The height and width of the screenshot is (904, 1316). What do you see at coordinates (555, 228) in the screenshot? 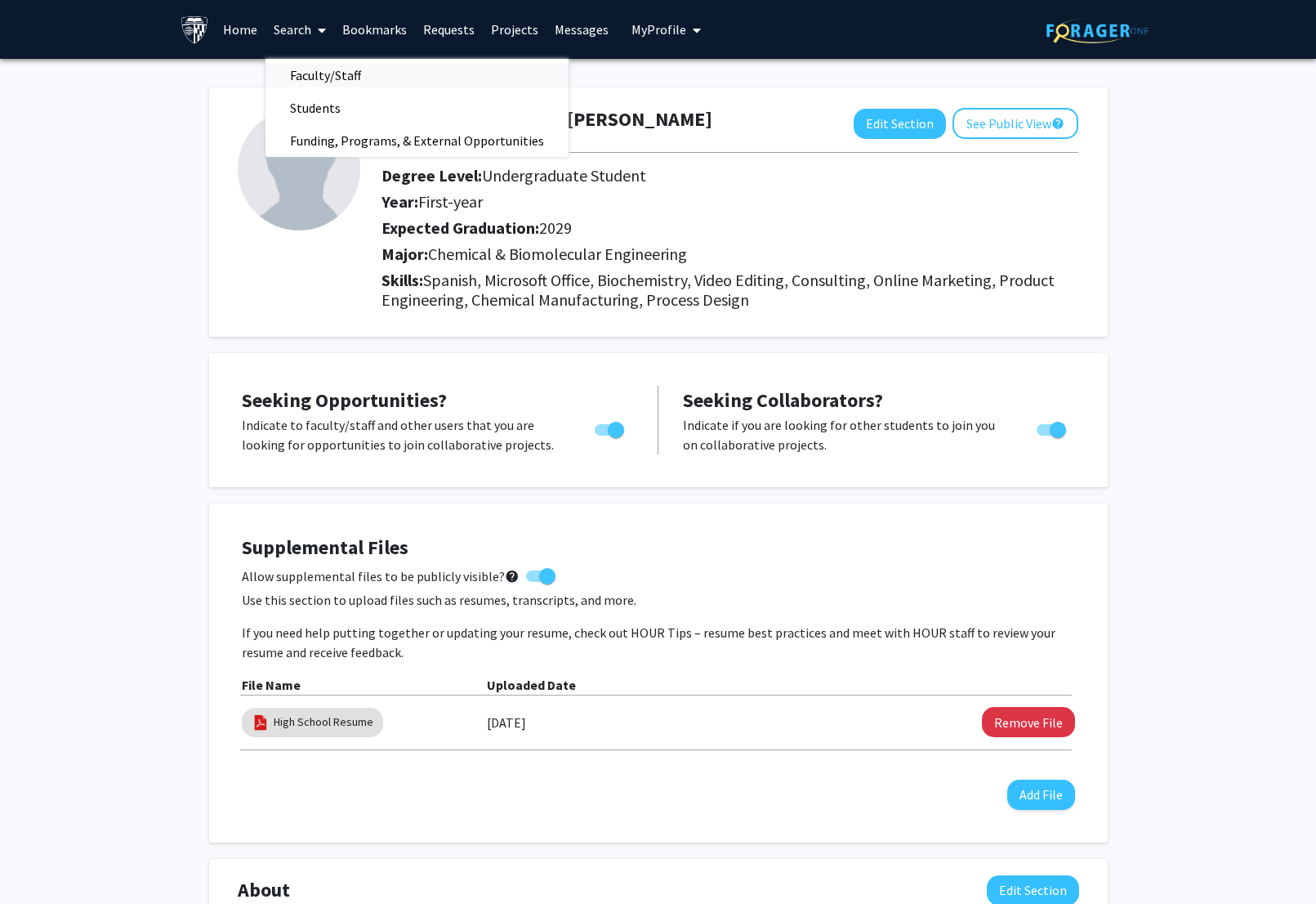
I see `span: 2029` at bounding box center [555, 228].